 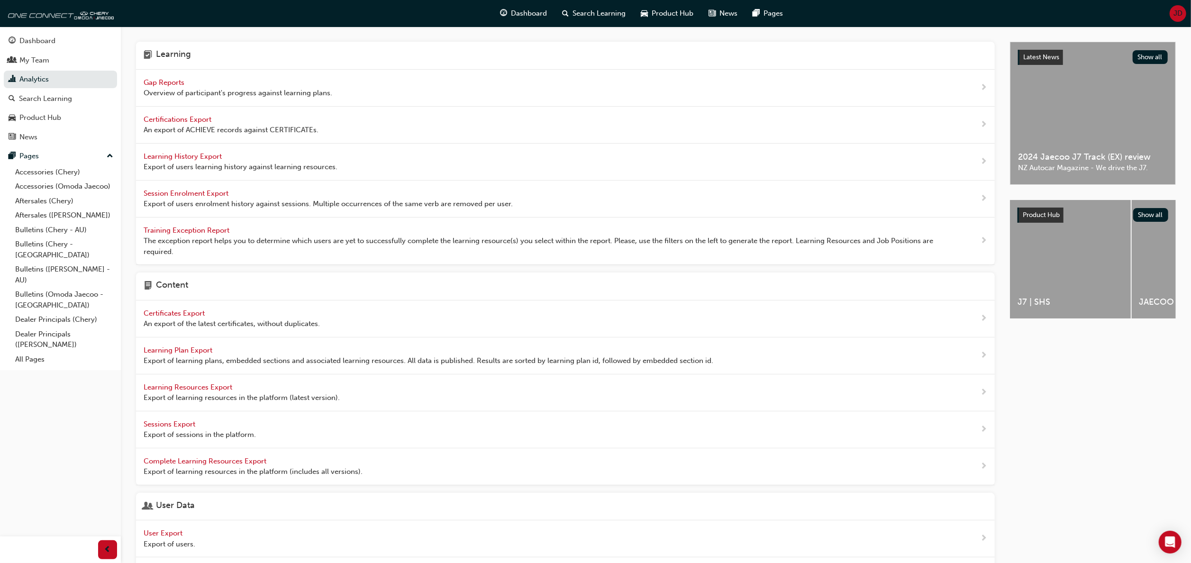 What do you see at coordinates (189, 387) in the screenshot?
I see `span: Learning Resources Export` at bounding box center [189, 387].